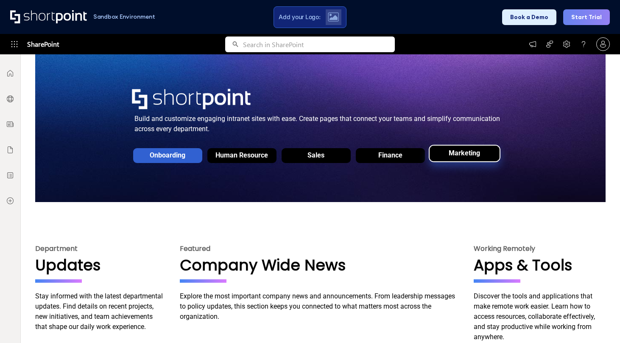 The width and height of the screenshot is (620, 343). Describe the element at coordinates (319, 44) in the screenshot. I see `input: Search in SharePoint` at that location.